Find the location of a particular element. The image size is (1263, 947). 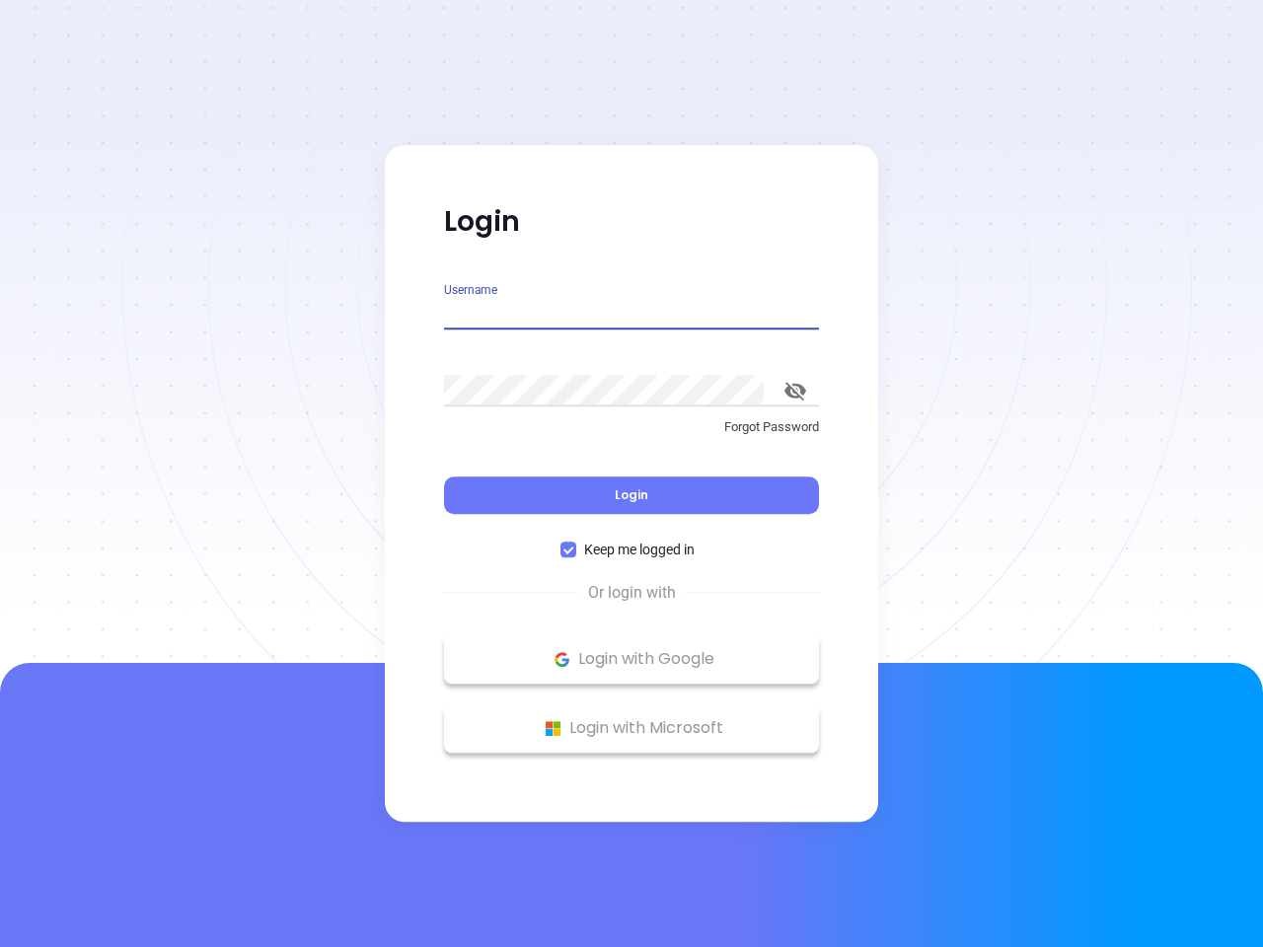

span: Login is located at coordinates (631, 494).